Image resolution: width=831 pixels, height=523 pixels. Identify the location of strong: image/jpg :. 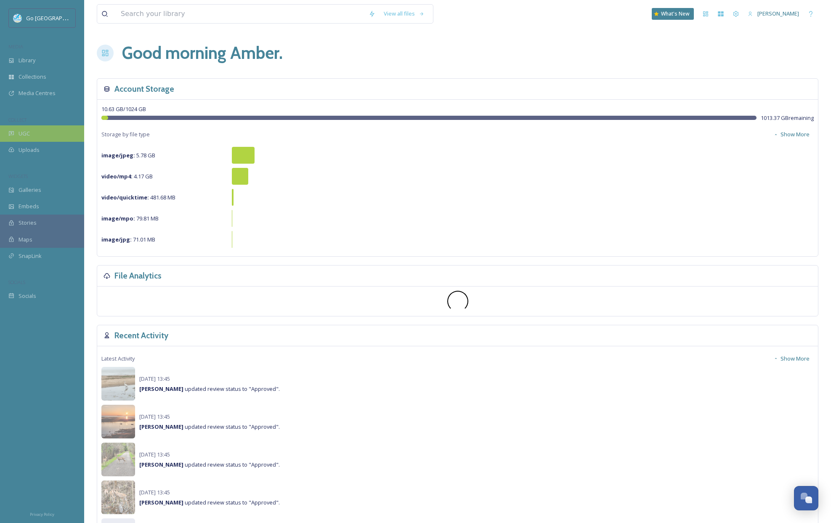
(117, 239).